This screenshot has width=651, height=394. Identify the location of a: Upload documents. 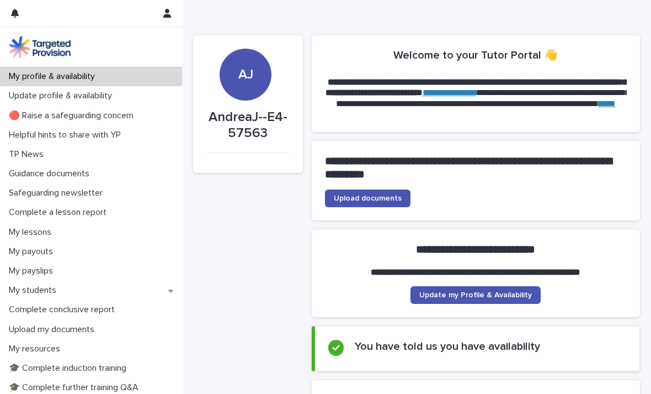
(368, 198).